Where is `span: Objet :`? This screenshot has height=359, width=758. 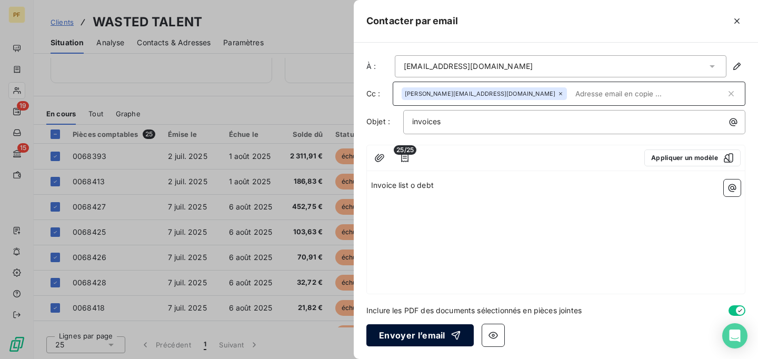
span: Objet : is located at coordinates (378, 121).